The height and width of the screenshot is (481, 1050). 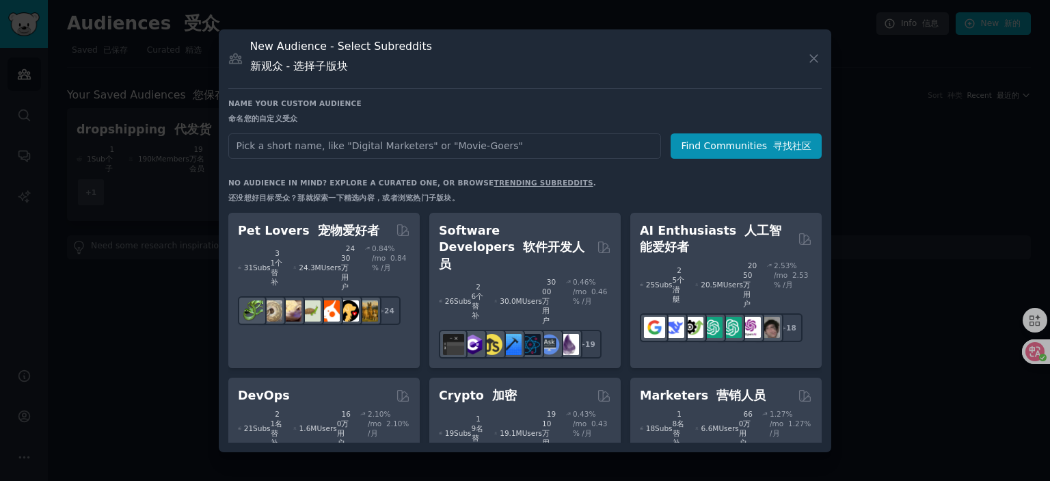 What do you see at coordinates (367, 310) in the screenshot?
I see `img: dogbreed` at bounding box center [367, 310].